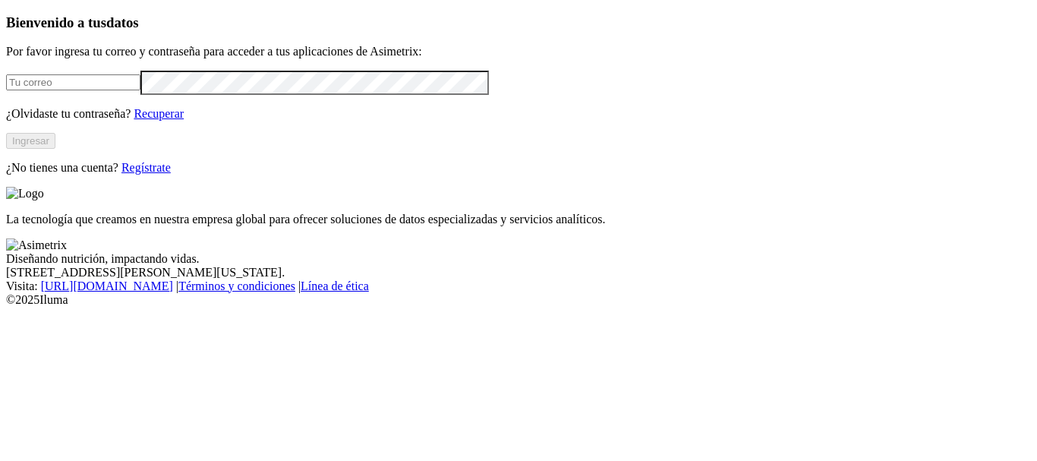 This screenshot has height=461, width=1037. What do you see at coordinates (518, 259) in the screenshot?
I see `div: Diseñando nutrición, impactando vidas.` at bounding box center [518, 259].